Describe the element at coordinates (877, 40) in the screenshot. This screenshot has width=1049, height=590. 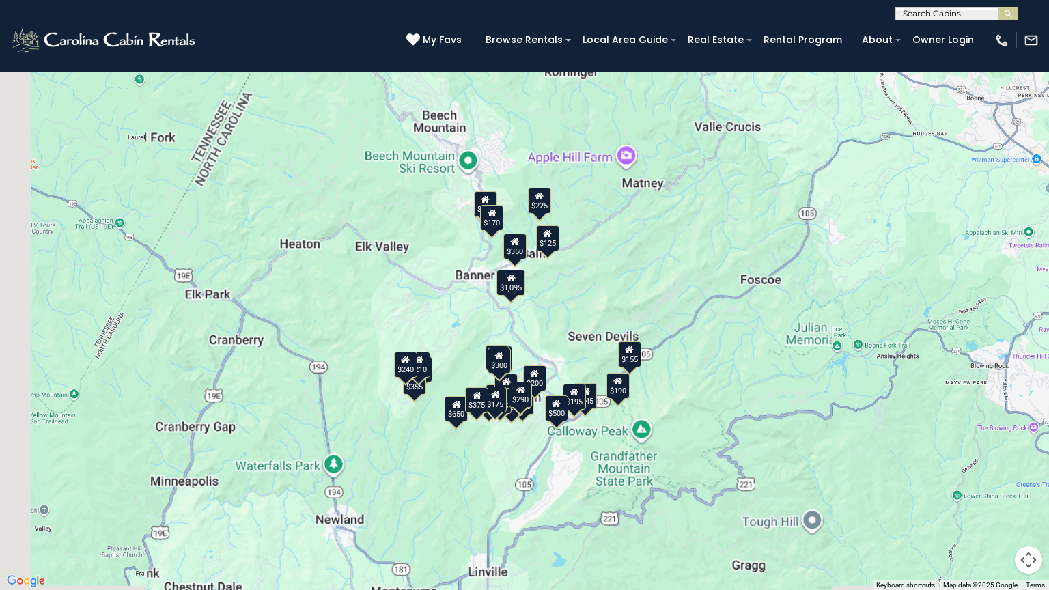
I see `a: About` at that location.